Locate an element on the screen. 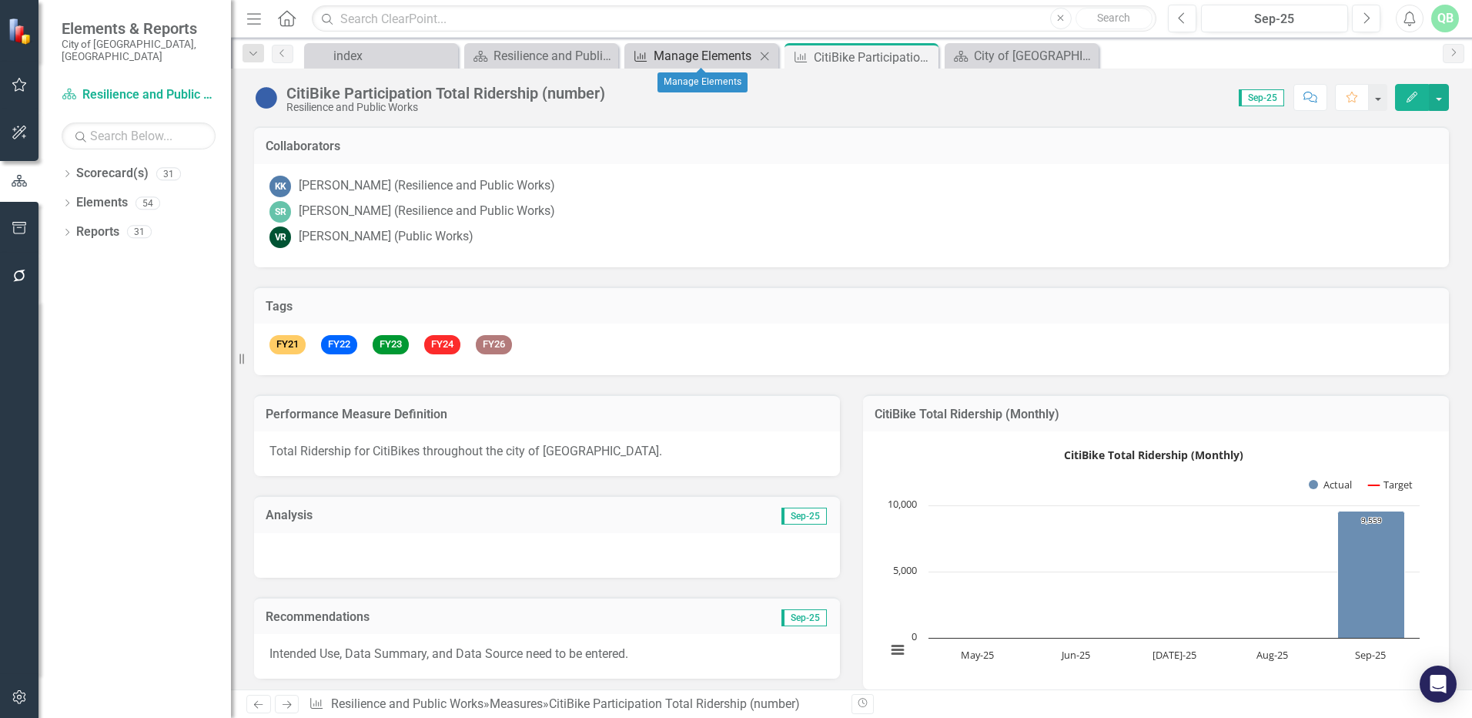 Image resolution: width=1472 pixels, height=718 pixels. div: CitiBike Total Ridership (Monthly). Highcharts interactive chart. is located at coordinates (1156, 558).